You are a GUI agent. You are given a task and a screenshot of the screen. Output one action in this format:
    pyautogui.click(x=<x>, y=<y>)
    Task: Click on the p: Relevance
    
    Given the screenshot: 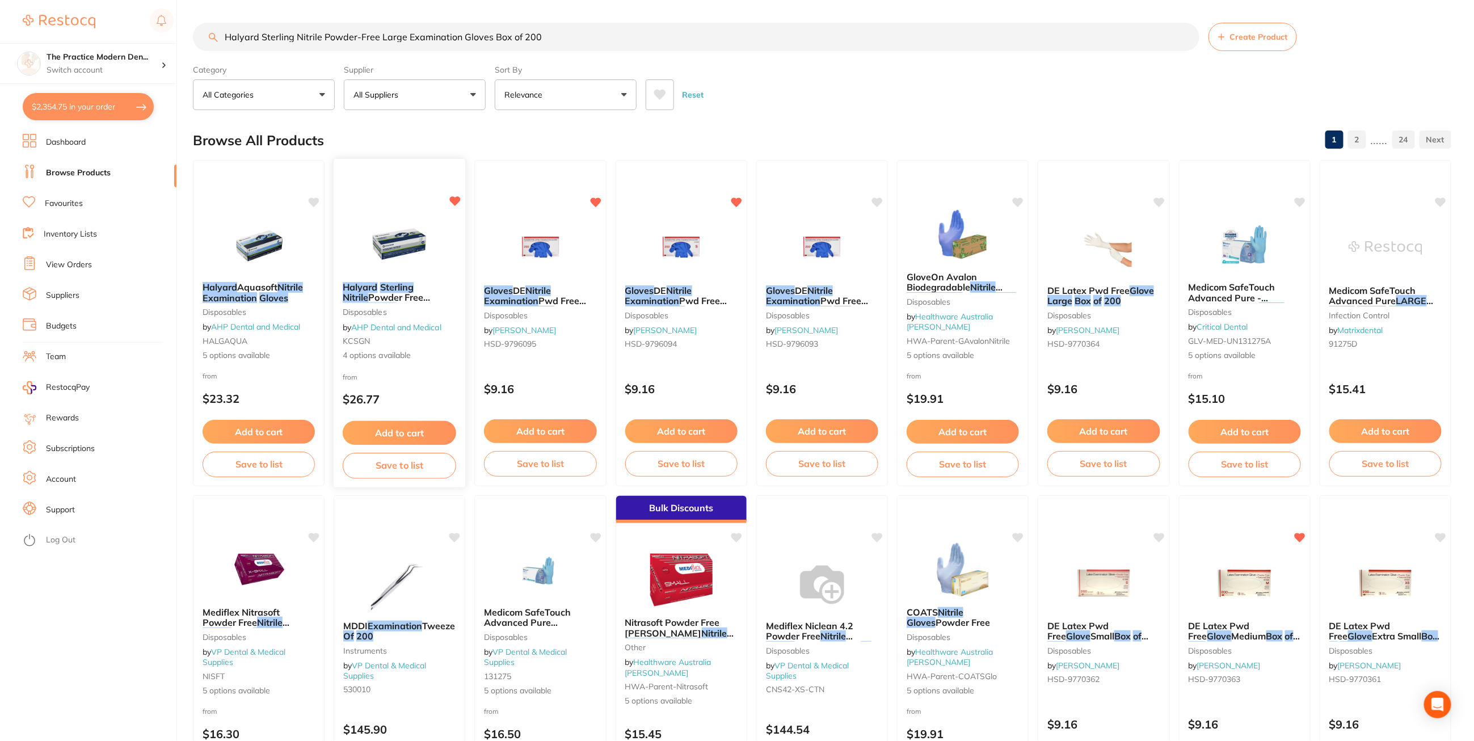 What is the action you would take?
    pyautogui.click(x=525, y=95)
    